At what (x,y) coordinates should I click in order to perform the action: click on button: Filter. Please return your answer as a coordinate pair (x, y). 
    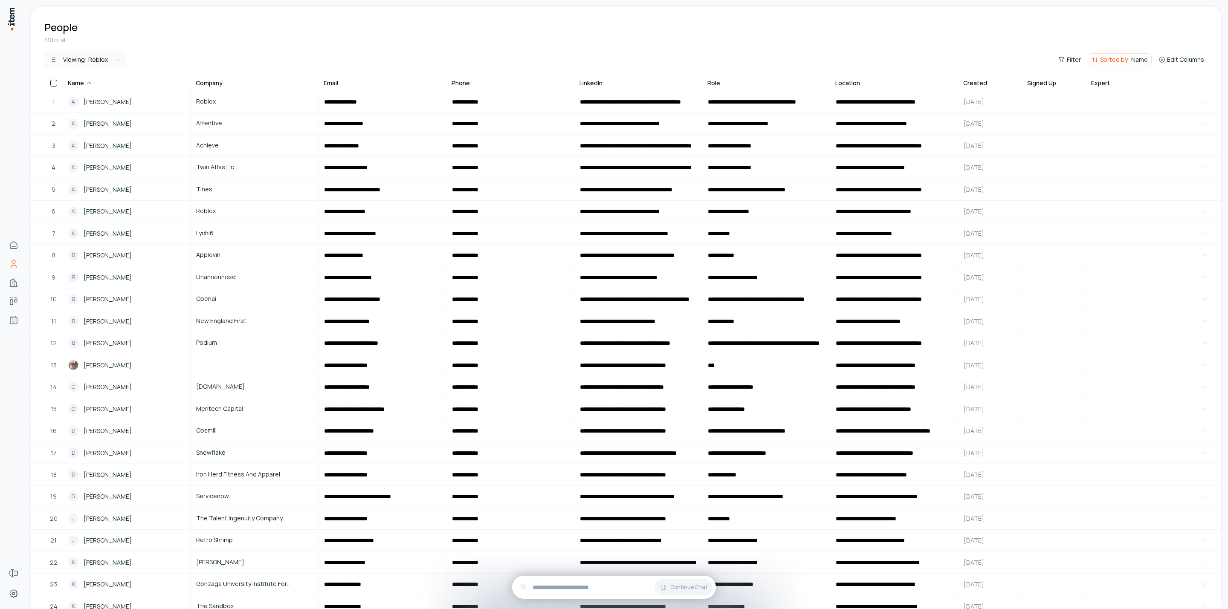
    Looking at the image, I should click on (1070, 60).